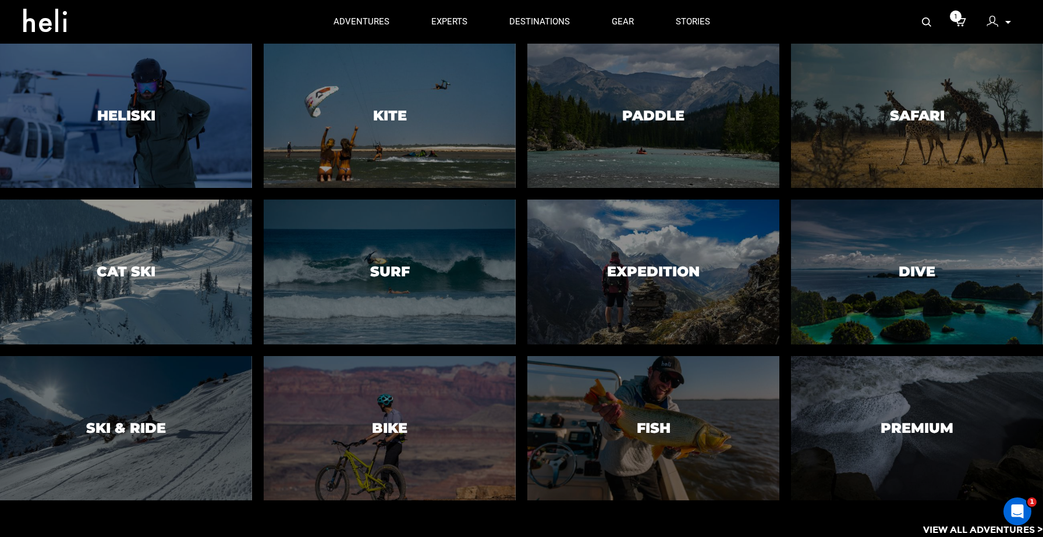 This screenshot has height=537, width=1043. What do you see at coordinates (917, 116) in the screenshot?
I see `h3: Safari` at bounding box center [917, 116].